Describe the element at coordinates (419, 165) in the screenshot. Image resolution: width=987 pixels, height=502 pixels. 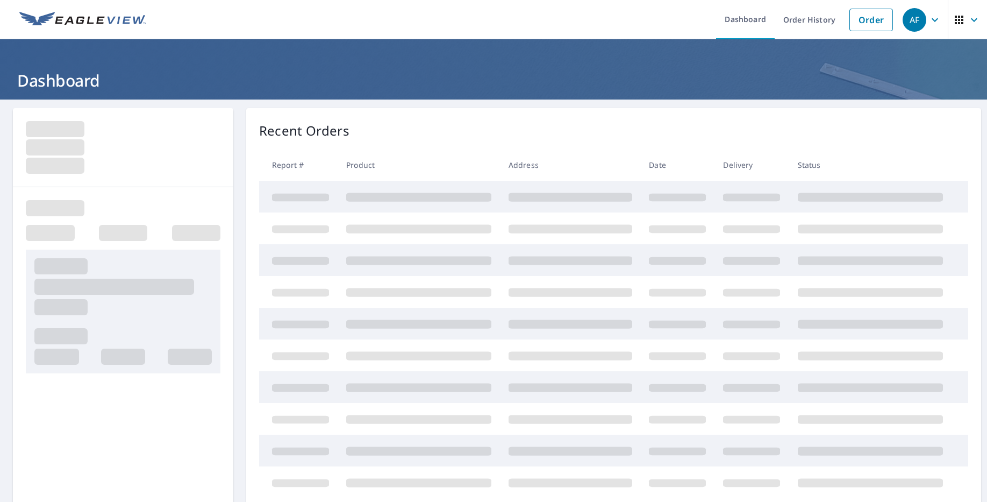
I see `th: Product` at that location.